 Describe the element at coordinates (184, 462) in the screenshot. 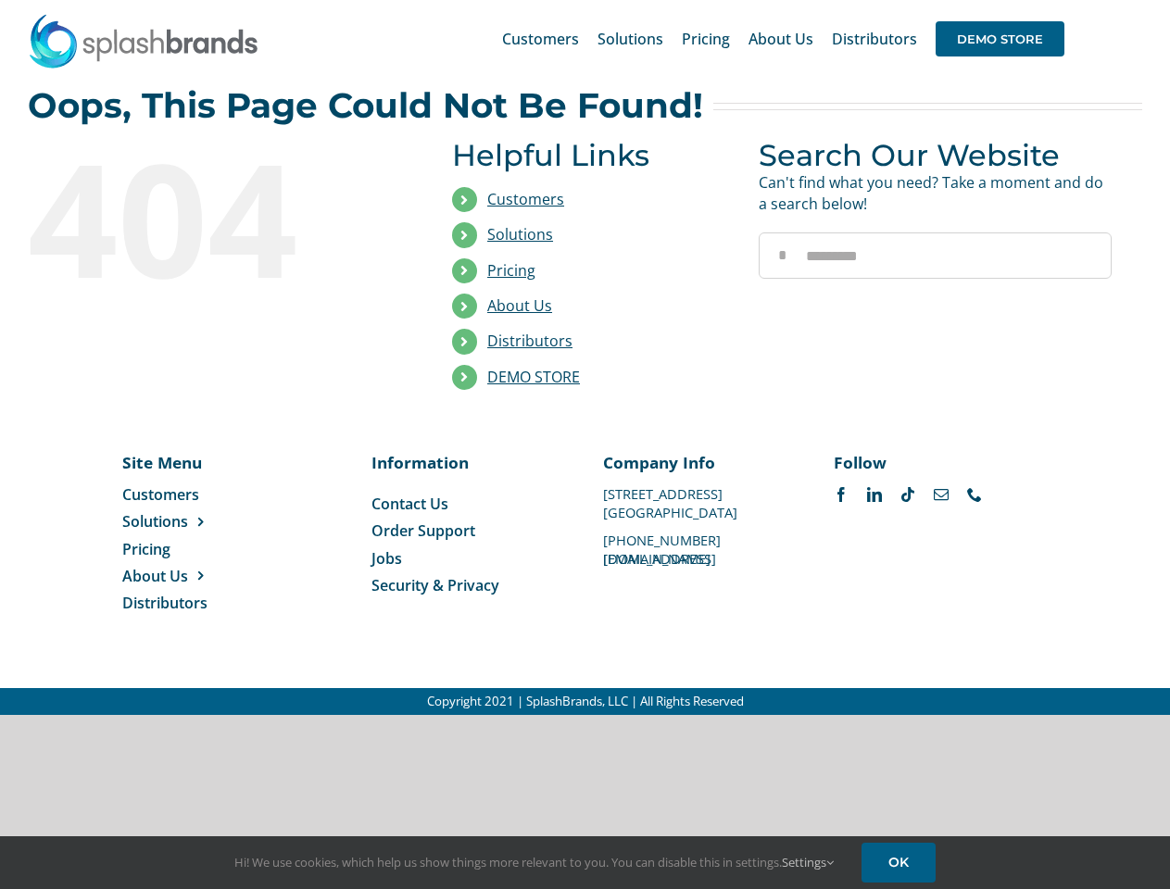

I see `p: Site Menu` at that location.